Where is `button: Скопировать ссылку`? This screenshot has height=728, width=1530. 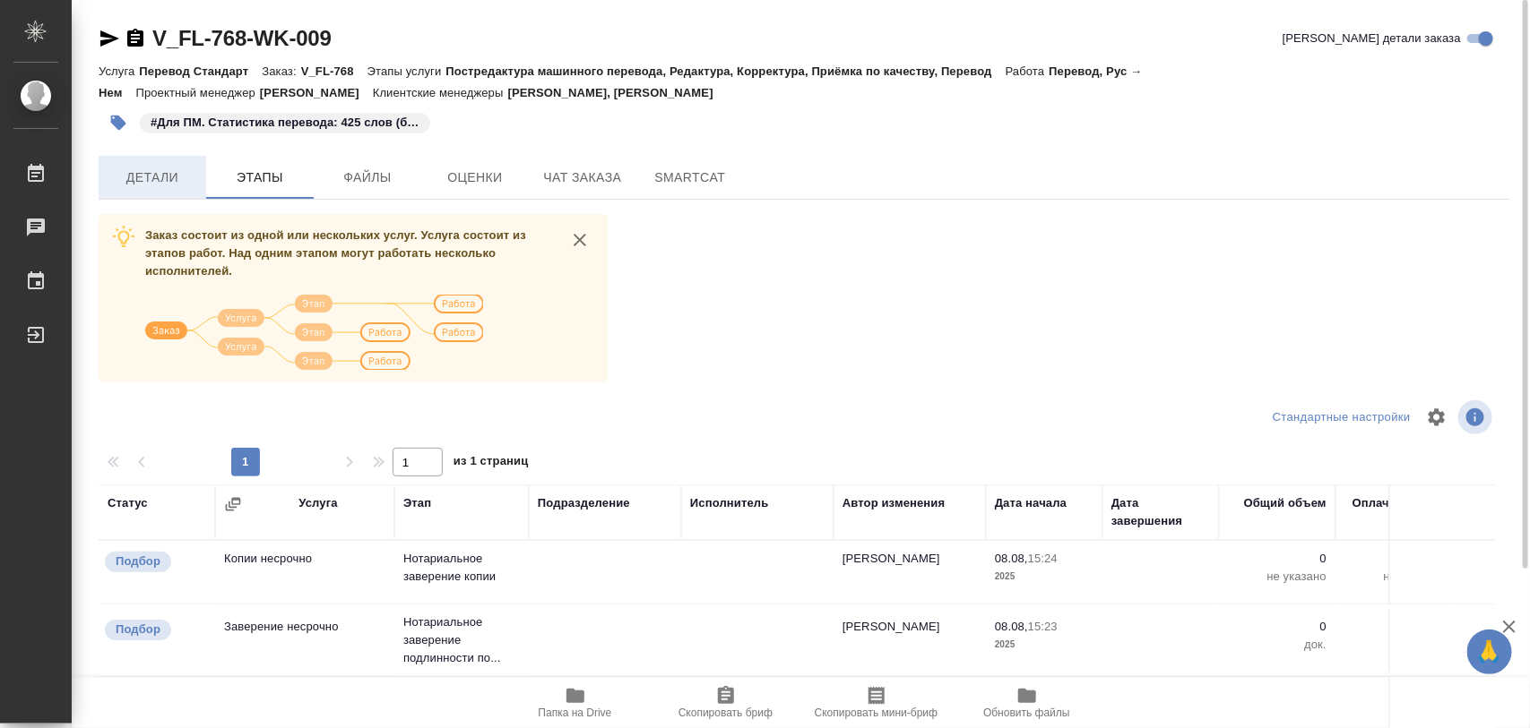
button: Скопировать ссылку is located at coordinates (135, 39).